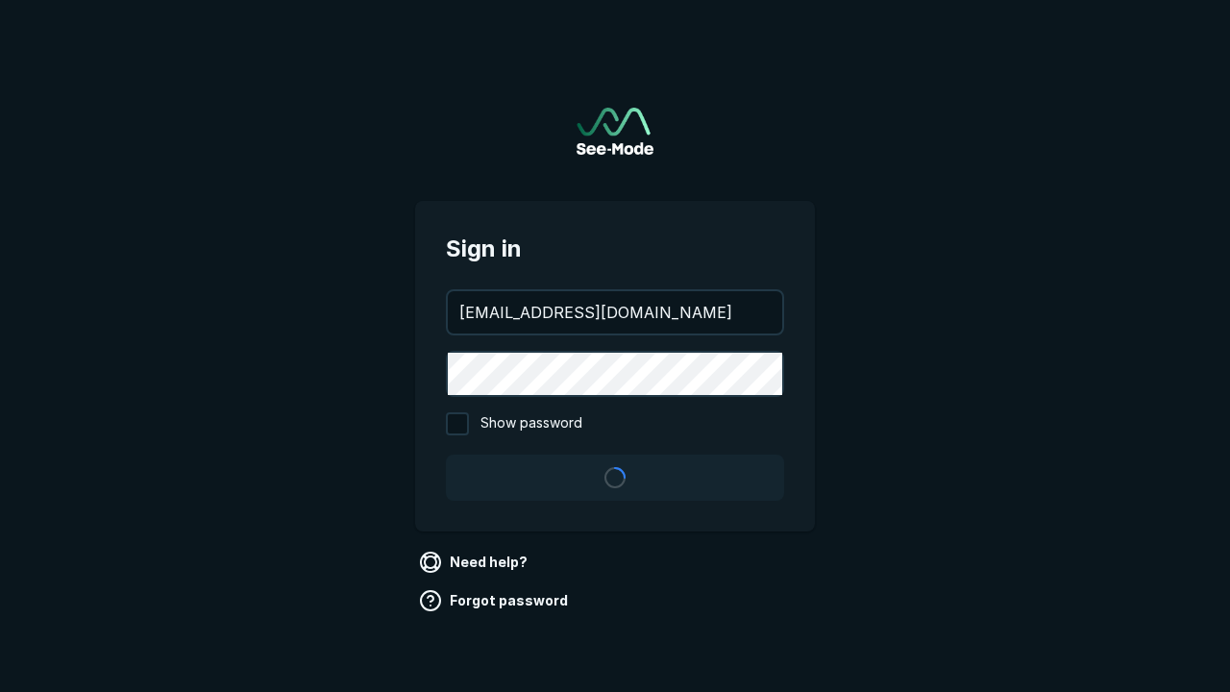 This screenshot has height=692, width=1230. Describe the element at coordinates (475, 562) in the screenshot. I see `a: Need help?` at that location.